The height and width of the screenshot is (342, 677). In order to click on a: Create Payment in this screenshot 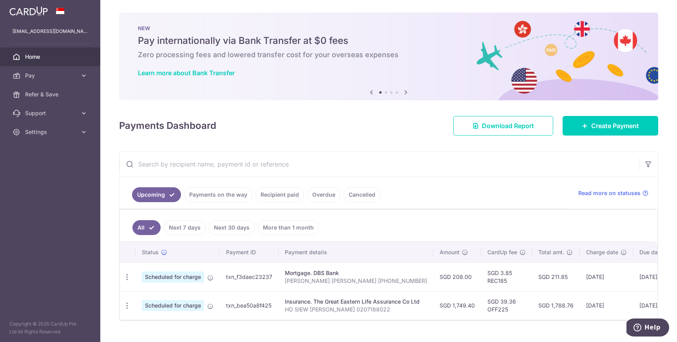, I will do `click(610, 126)`.